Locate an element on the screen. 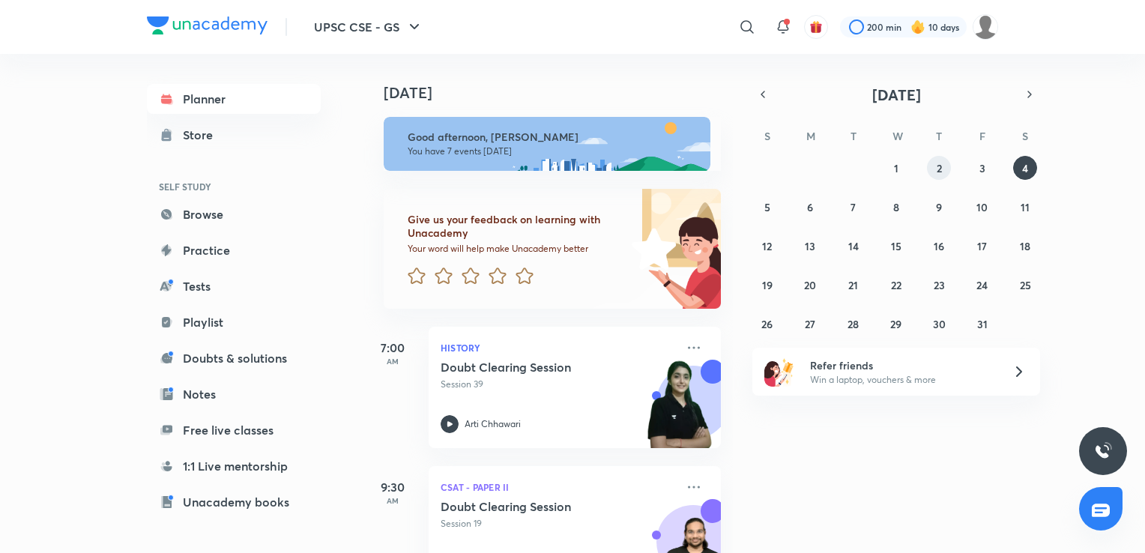 The image size is (1145, 553). abbr: October 26, 2025 is located at coordinates (767, 324).